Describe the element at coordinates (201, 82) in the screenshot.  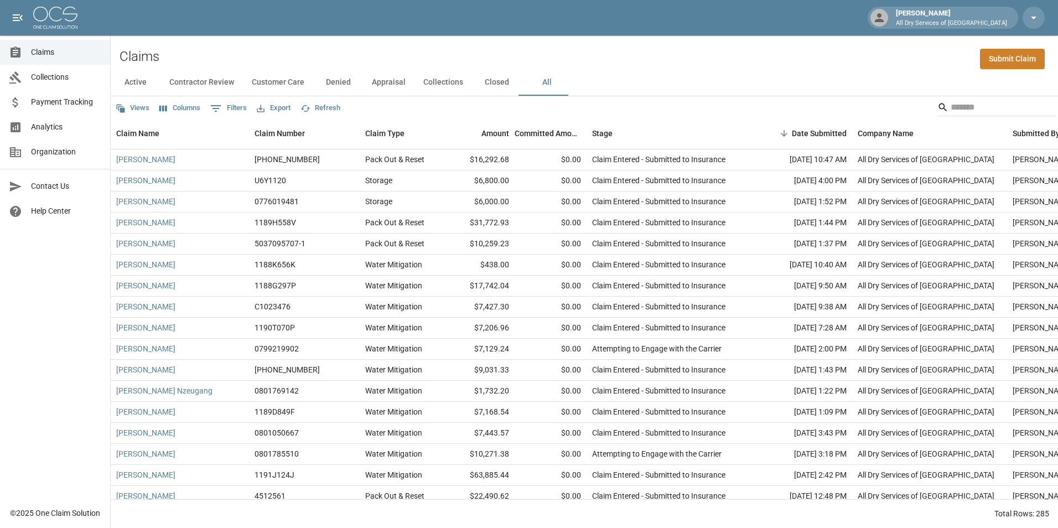
I see `button: Contractor Review` at that location.